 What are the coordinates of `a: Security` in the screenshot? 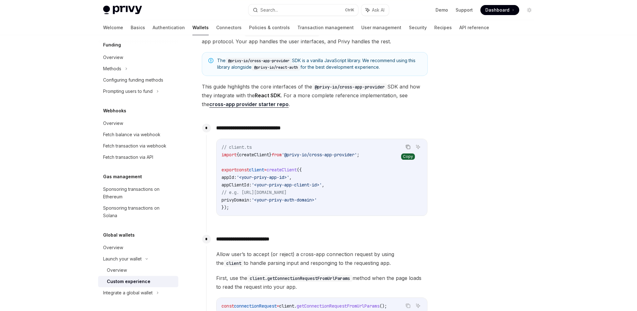 It's located at (418, 28).